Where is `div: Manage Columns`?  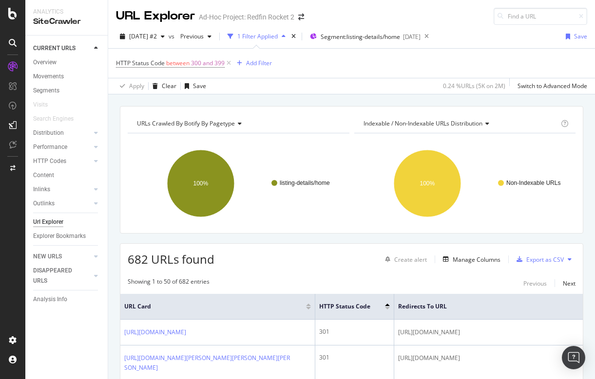
div: Manage Columns is located at coordinates (476, 260).